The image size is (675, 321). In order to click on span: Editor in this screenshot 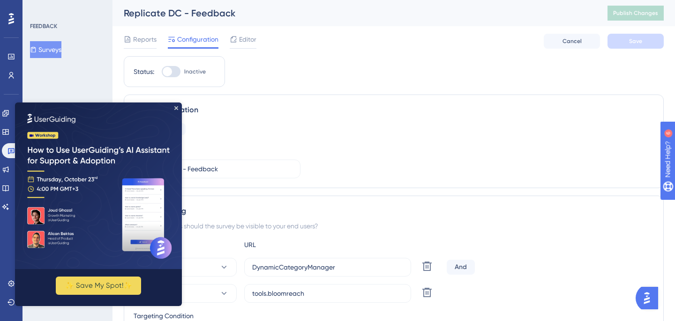, I will do `click(247, 39)`.